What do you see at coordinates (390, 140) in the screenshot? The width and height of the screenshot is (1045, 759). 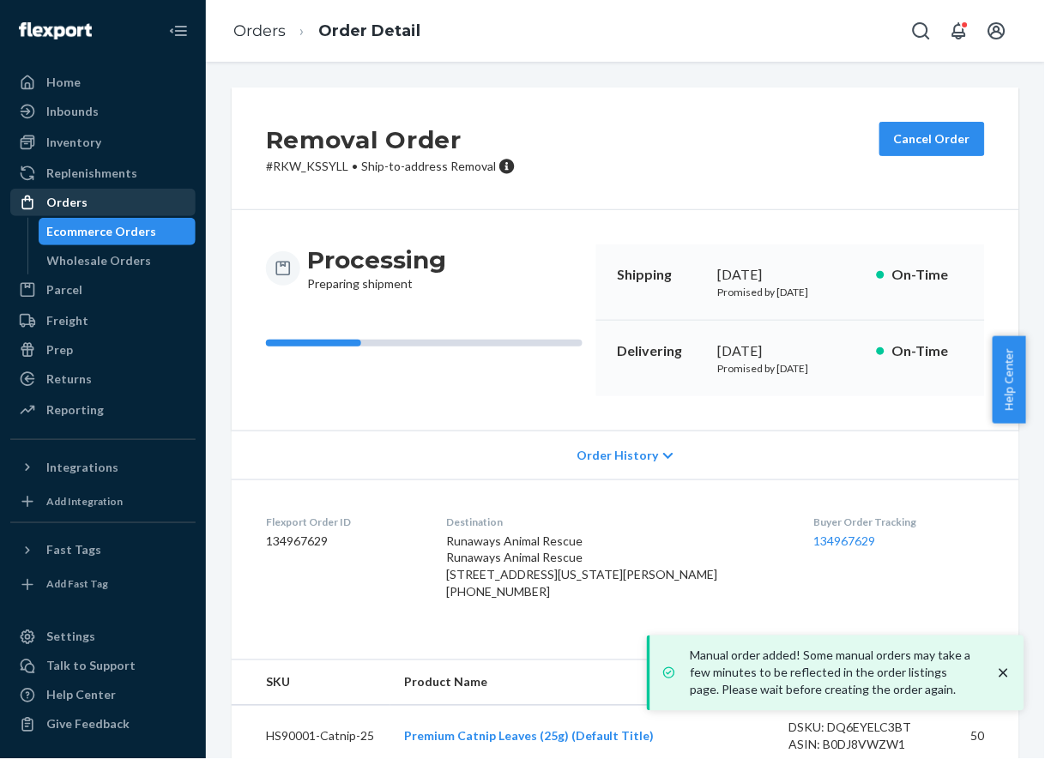 I see `h2: Removal Order` at bounding box center [390, 140].